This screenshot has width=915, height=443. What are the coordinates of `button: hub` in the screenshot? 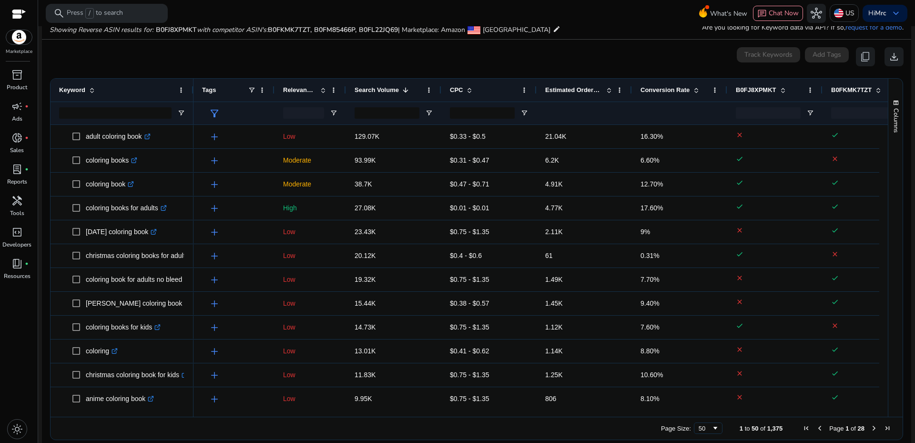 It's located at (816, 13).